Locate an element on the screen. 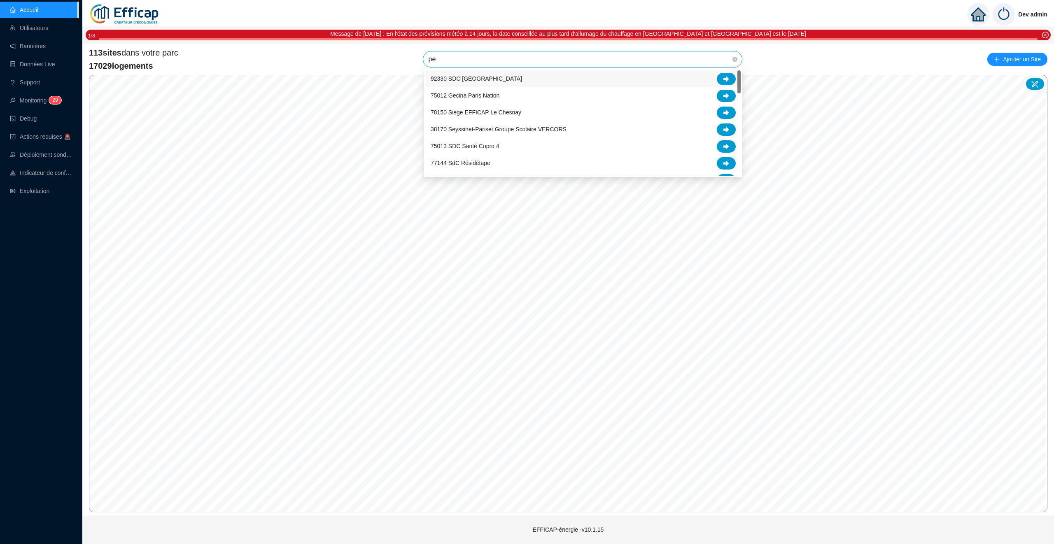  span: Dev admin is located at coordinates (1033, 14).